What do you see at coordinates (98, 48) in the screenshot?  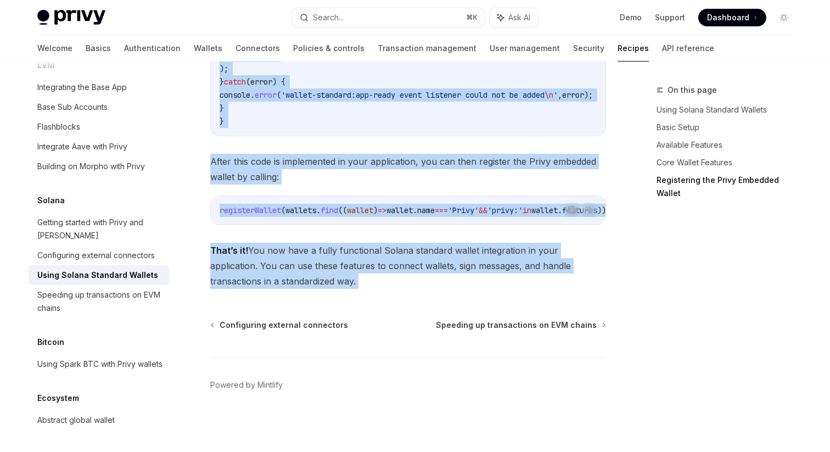 I see `a: Basics` at bounding box center [98, 48].